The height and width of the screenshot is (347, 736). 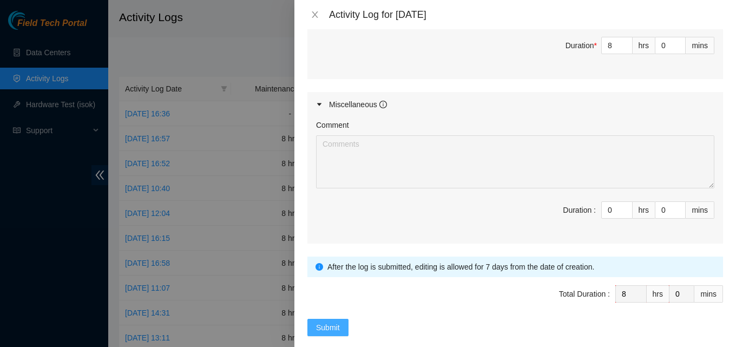 What do you see at coordinates (515, 162) in the screenshot?
I see `textarea: Comment` at bounding box center [515, 162].